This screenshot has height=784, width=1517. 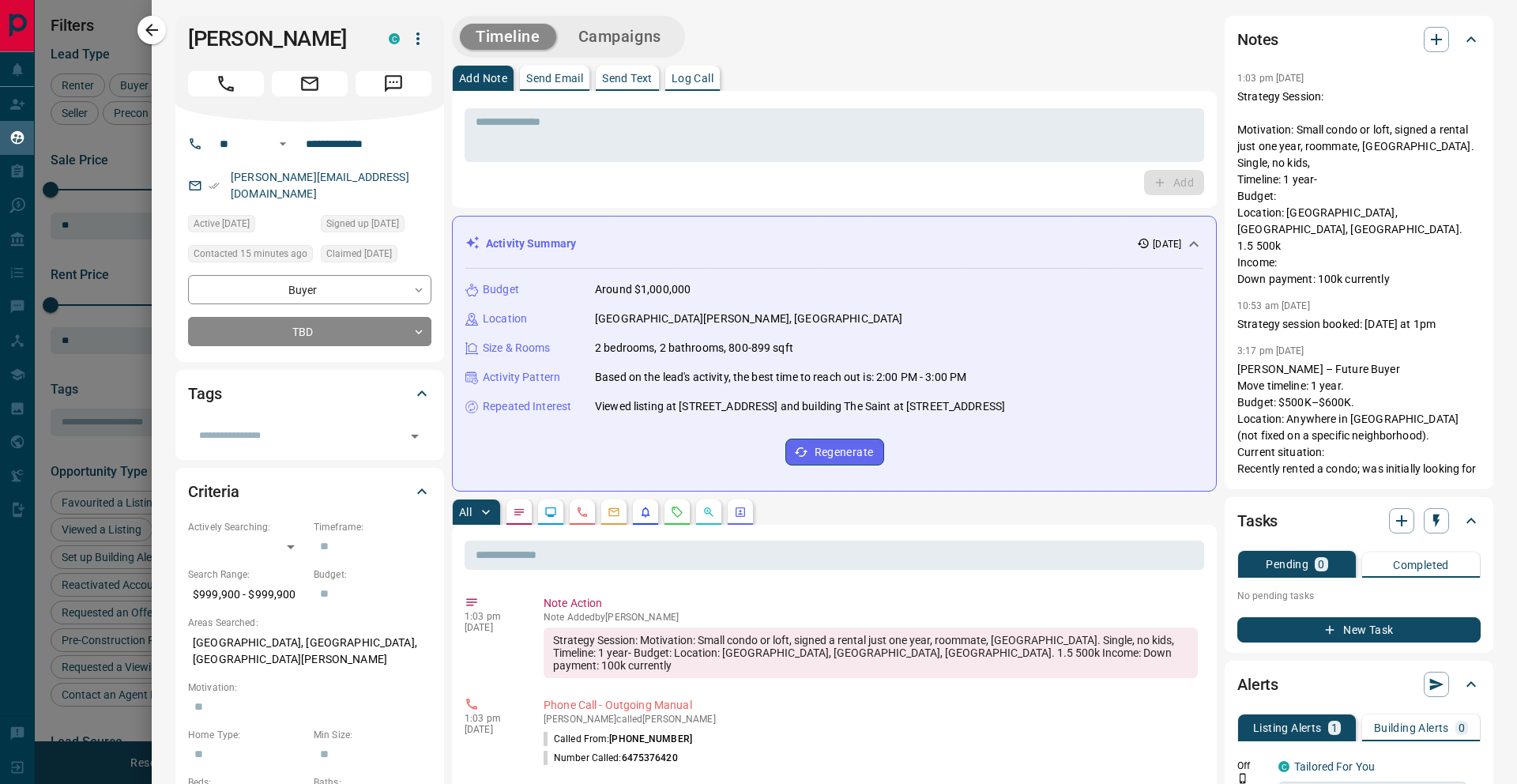 I want to click on p: Listing Alerts, so click(x=1287, y=728).